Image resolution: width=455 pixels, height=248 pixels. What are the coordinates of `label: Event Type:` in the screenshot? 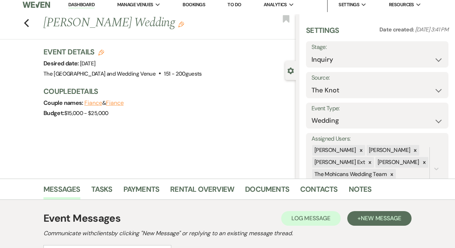 It's located at (377, 108).